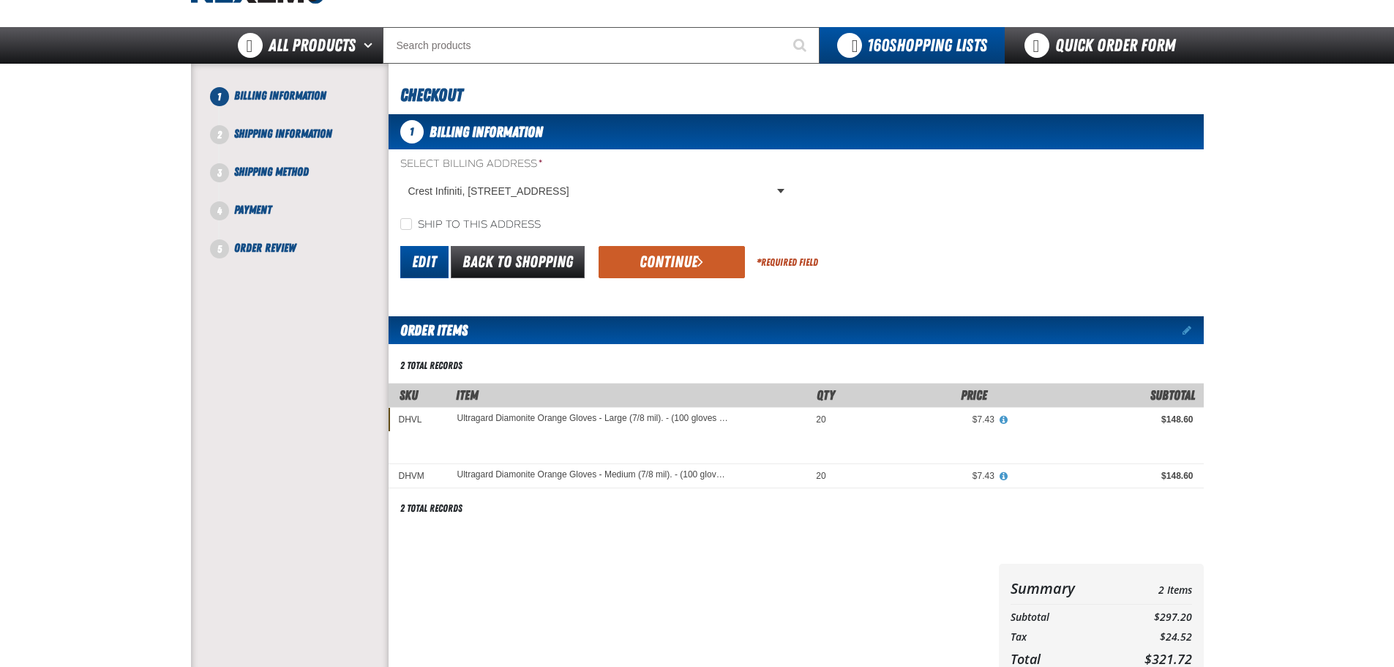 Image resolution: width=1394 pixels, height=667 pixels. I want to click on span: Order Review, so click(265, 247).